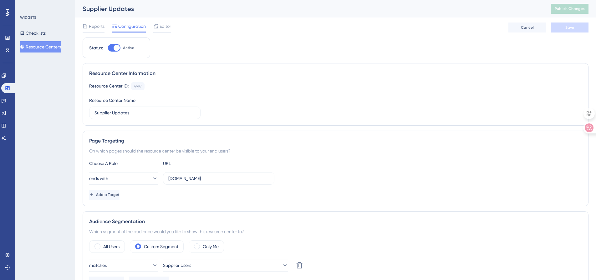  What do you see at coordinates (165, 26) in the screenshot?
I see `span: Editor` at bounding box center [165, 26].